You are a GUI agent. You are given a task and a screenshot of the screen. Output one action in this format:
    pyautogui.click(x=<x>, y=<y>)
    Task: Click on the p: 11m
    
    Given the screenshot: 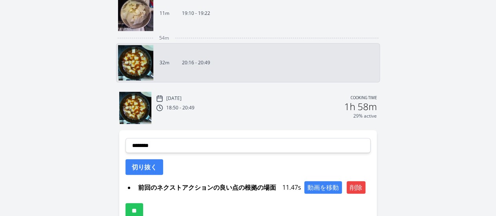 What is the action you would take?
    pyautogui.click(x=164, y=13)
    